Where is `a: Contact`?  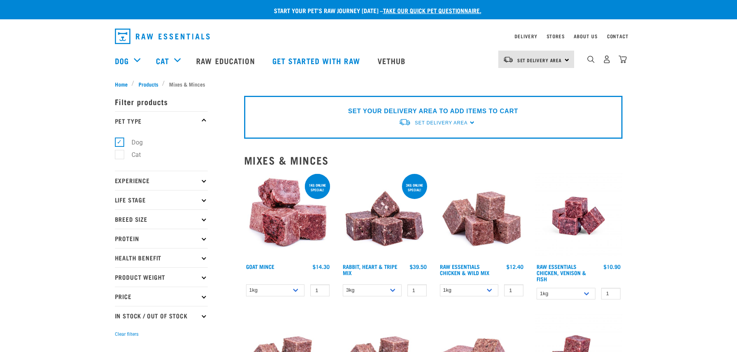
a: Contact is located at coordinates (618, 36).